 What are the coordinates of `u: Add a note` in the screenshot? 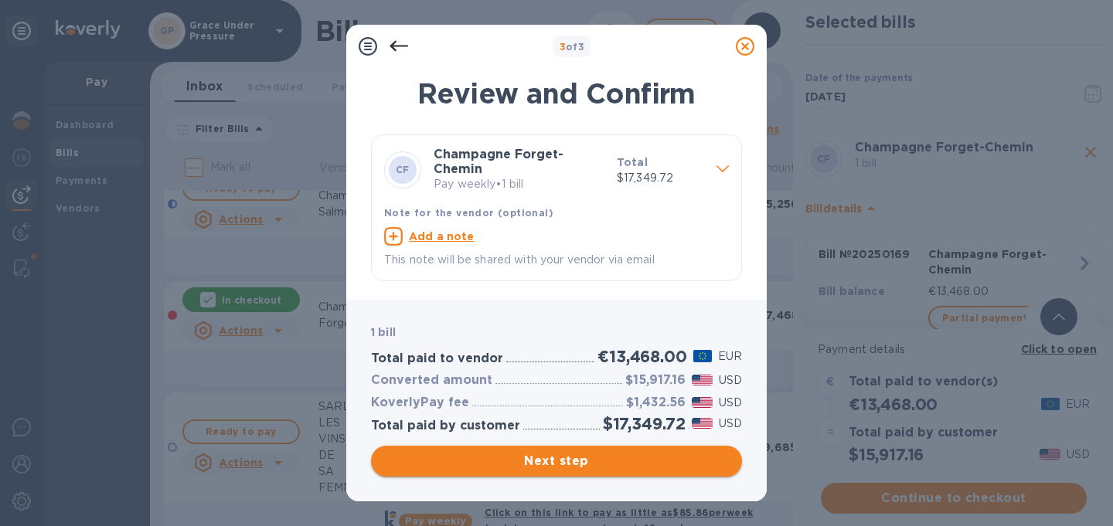 It's located at (441, 236).